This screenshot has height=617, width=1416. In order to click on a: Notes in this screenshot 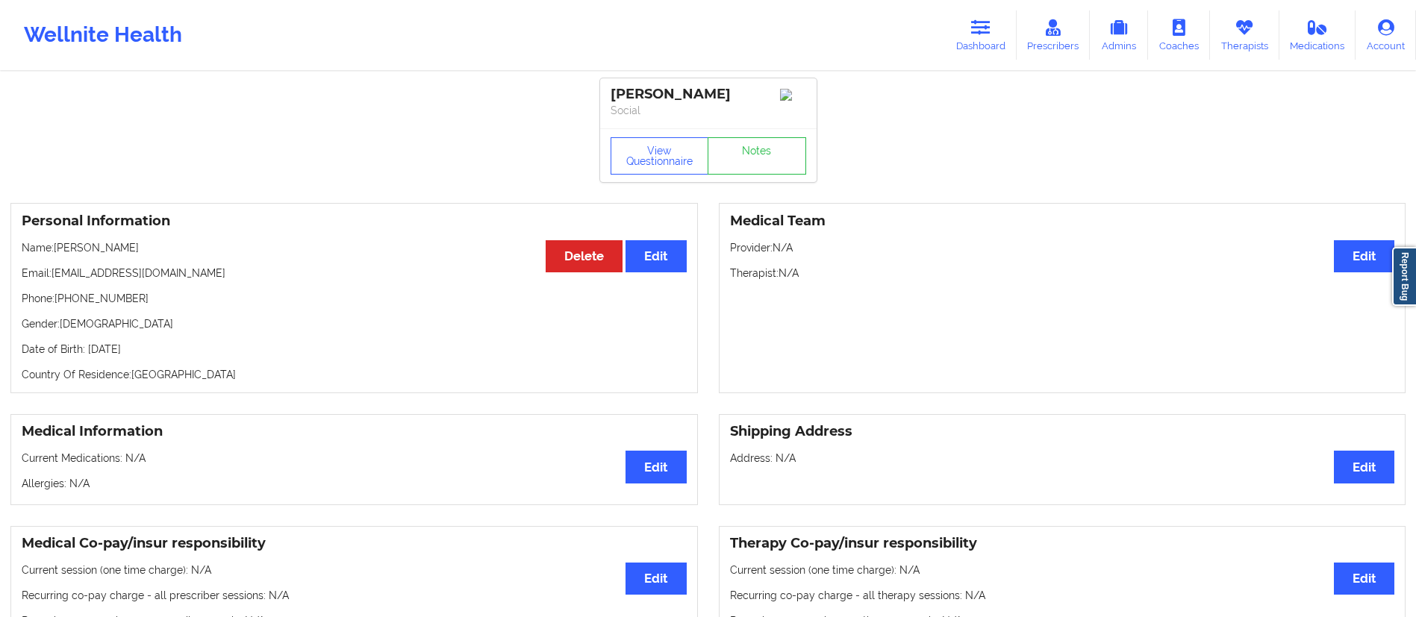, I will do `click(757, 156)`.